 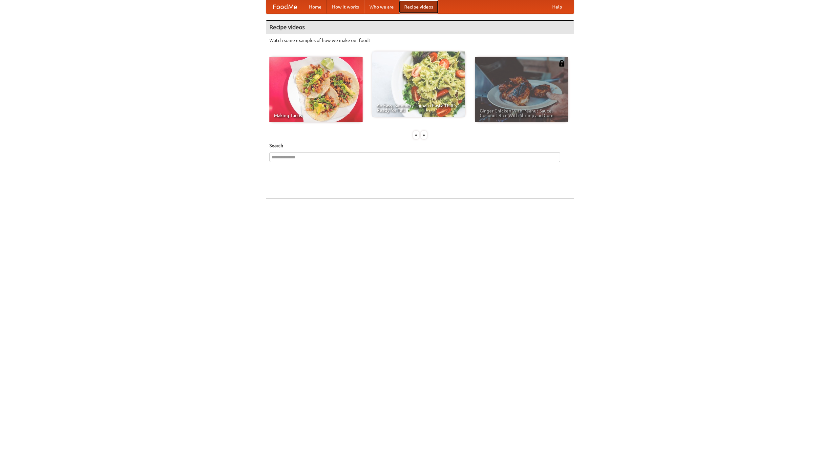 I want to click on a: An Easy, Summery Tomato Pasta That's Ready for Fall, so click(x=419, y=84).